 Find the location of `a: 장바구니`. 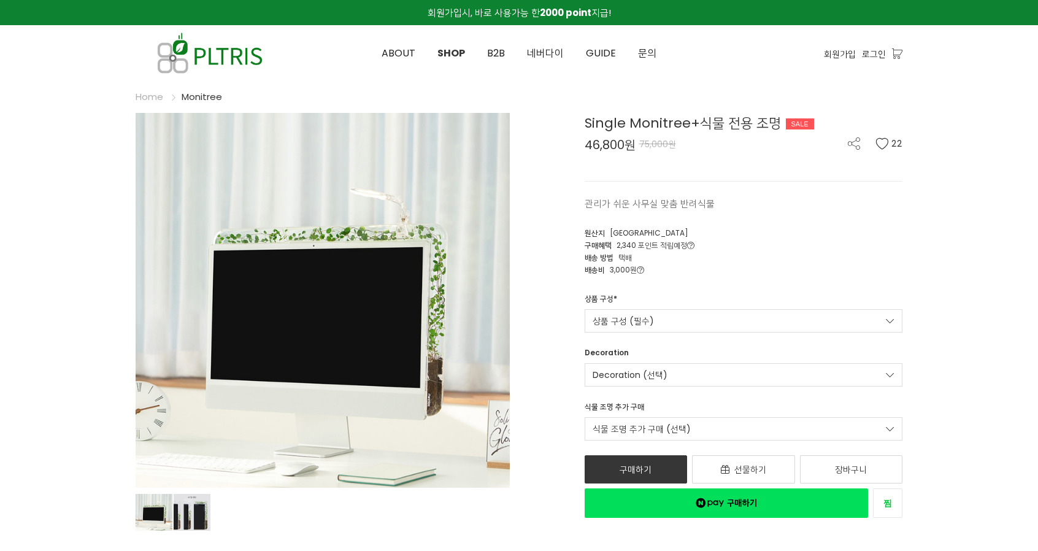

a: 장바구니 is located at coordinates (851, 469).